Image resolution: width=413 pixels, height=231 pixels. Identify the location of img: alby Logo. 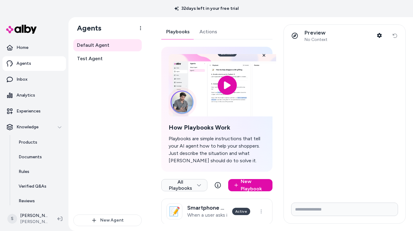
(21, 29).